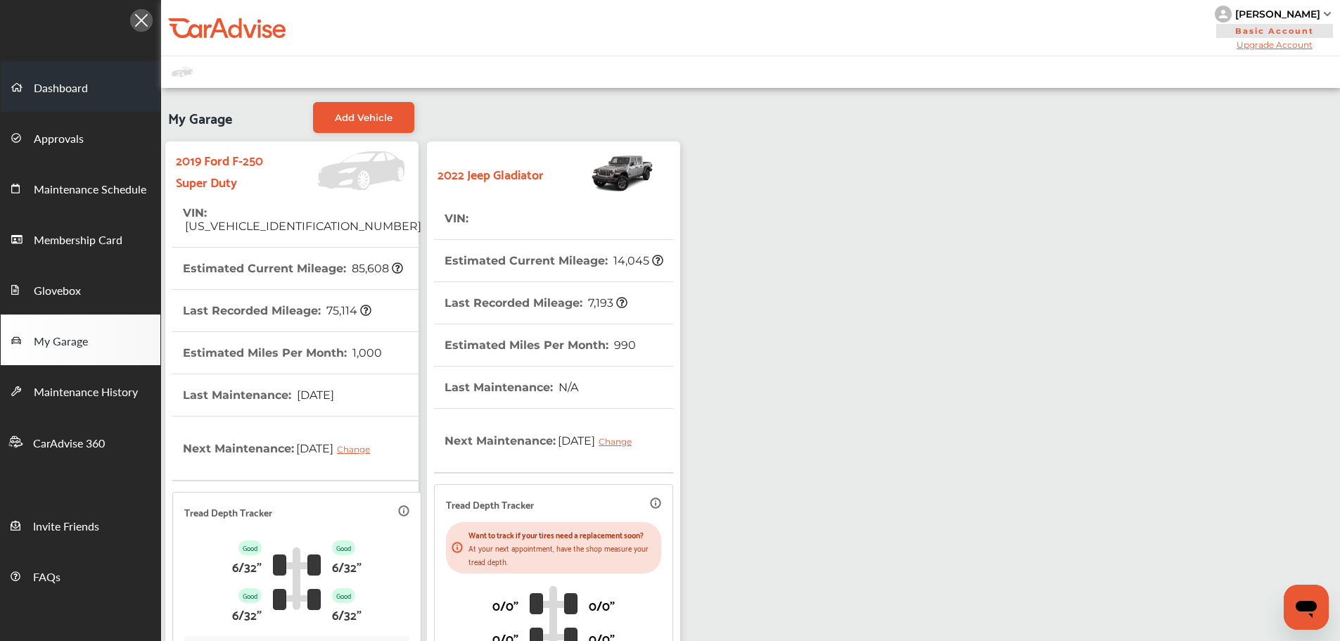 This screenshot has height=641, width=1340. What do you see at coordinates (80, 289) in the screenshot?
I see `a: Glovebox` at bounding box center [80, 289].